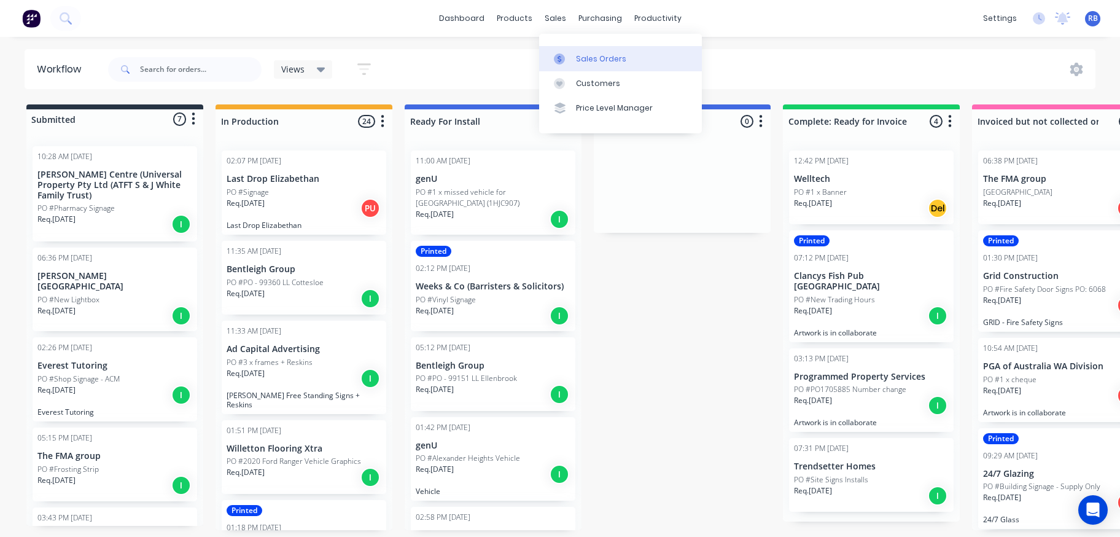 Image resolution: width=1120 pixels, height=537 pixels. Describe the element at coordinates (1000, 18) in the screenshot. I see `div: settings` at that location.